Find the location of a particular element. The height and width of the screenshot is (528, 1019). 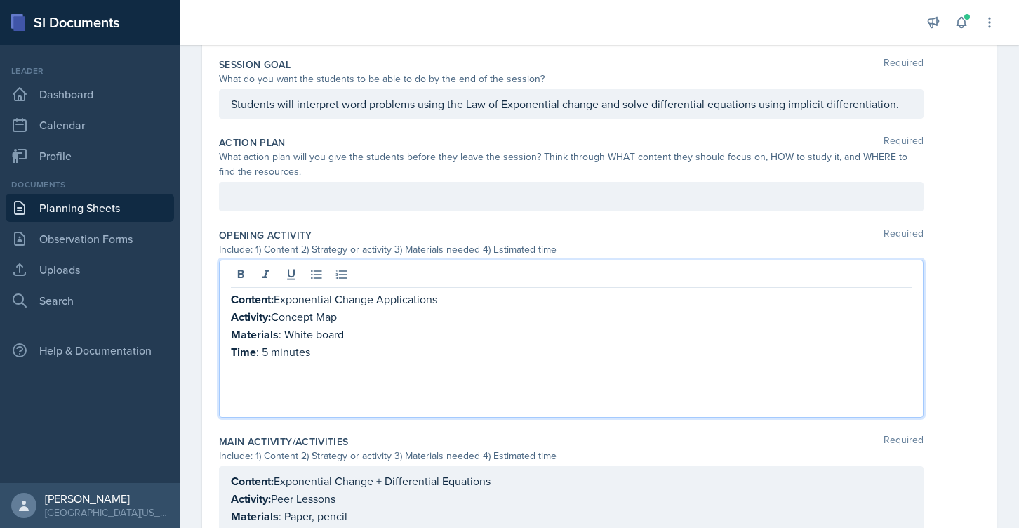

div: Documents is located at coordinates (90, 185).